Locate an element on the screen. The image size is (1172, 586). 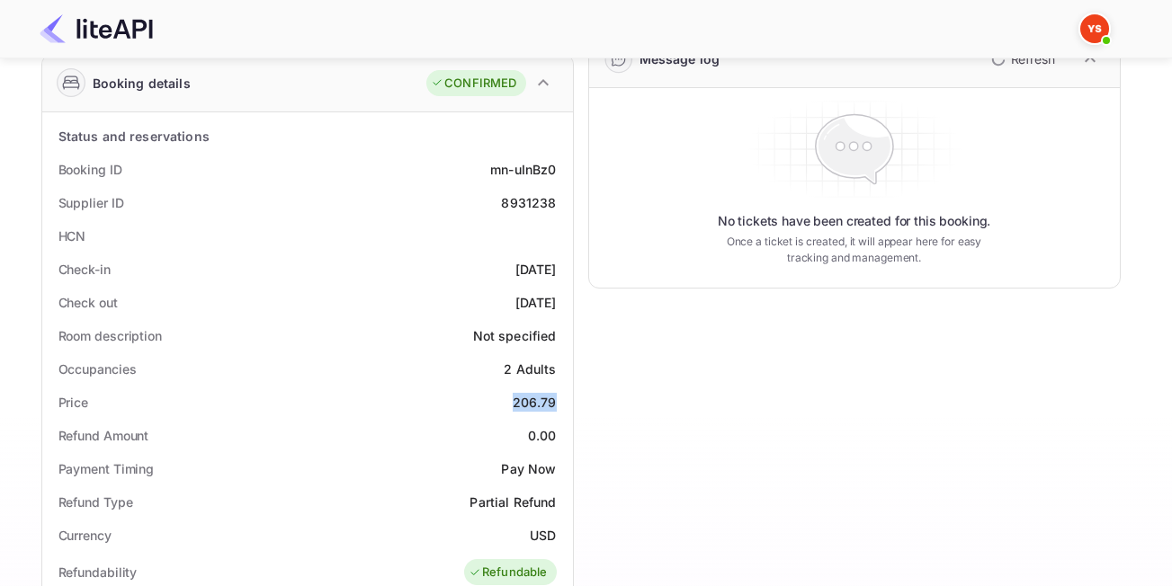
div: Refund Type is located at coordinates (95, 502).